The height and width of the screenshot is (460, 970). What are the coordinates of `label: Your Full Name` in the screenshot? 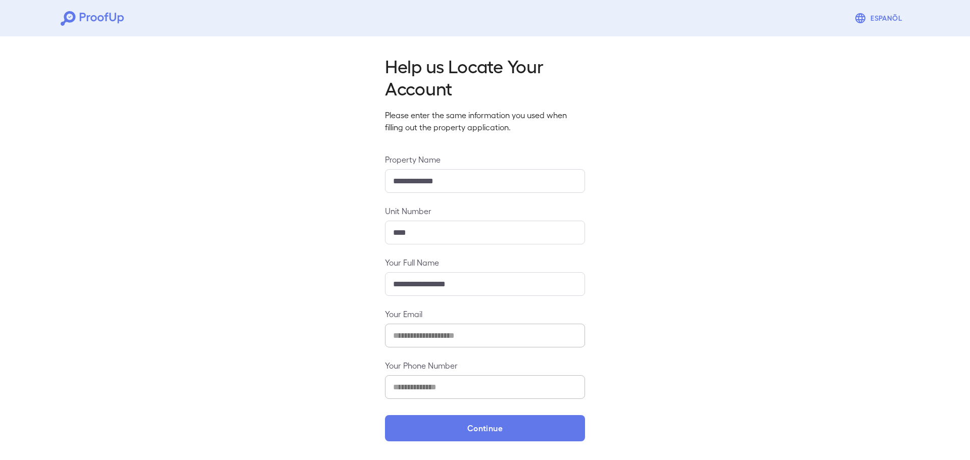 It's located at (485, 262).